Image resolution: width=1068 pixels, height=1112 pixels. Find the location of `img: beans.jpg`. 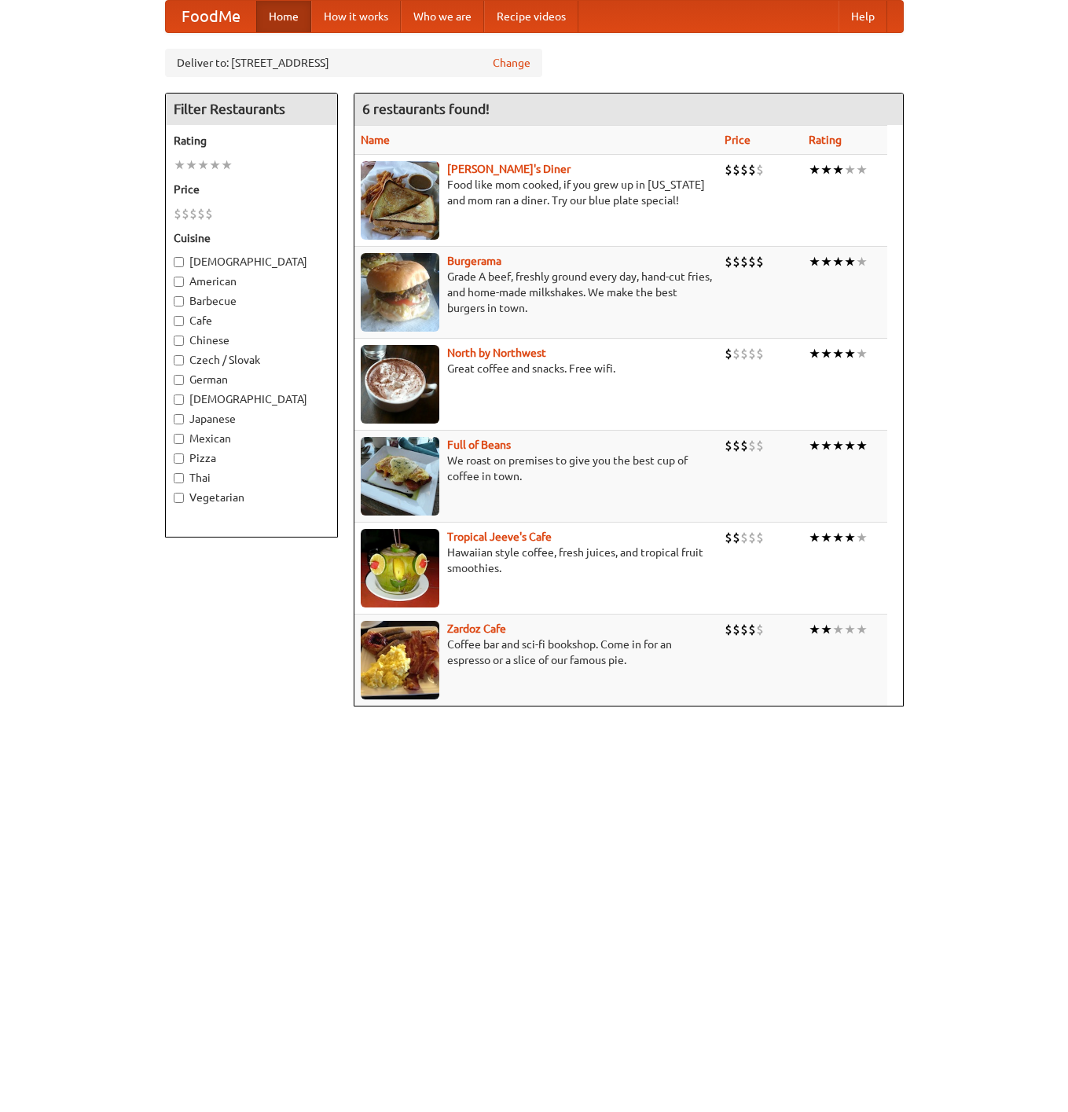

img: beans.jpg is located at coordinates (400, 476).